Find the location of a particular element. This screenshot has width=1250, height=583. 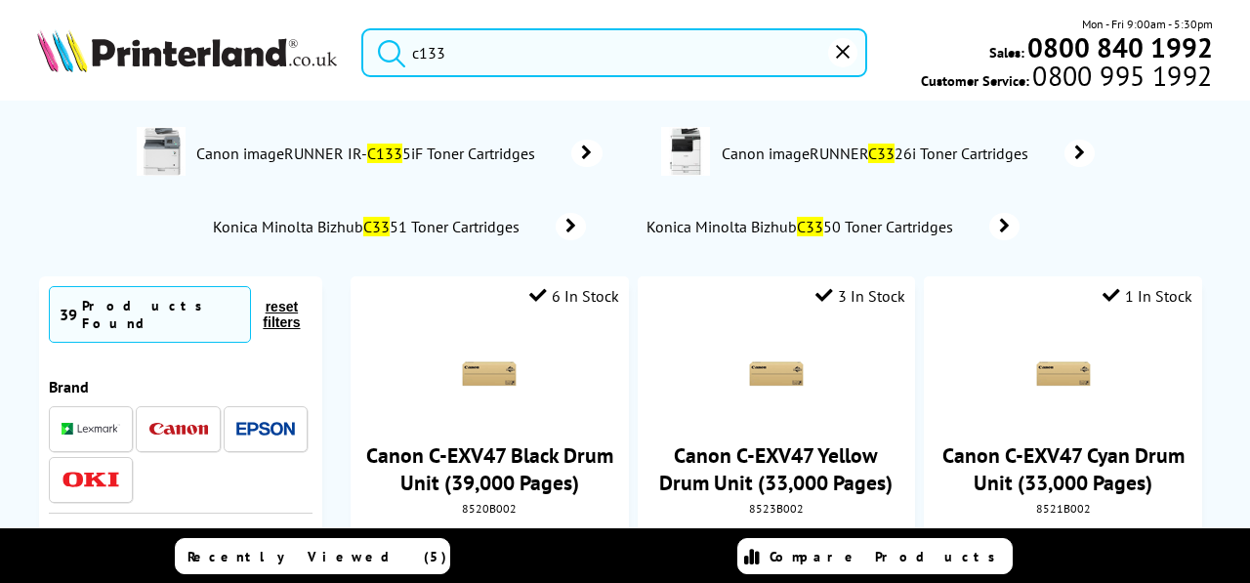

a: Canon C-EXV47 Yellow Drum Unit (33,000 Pages) is located at coordinates (775, 469).